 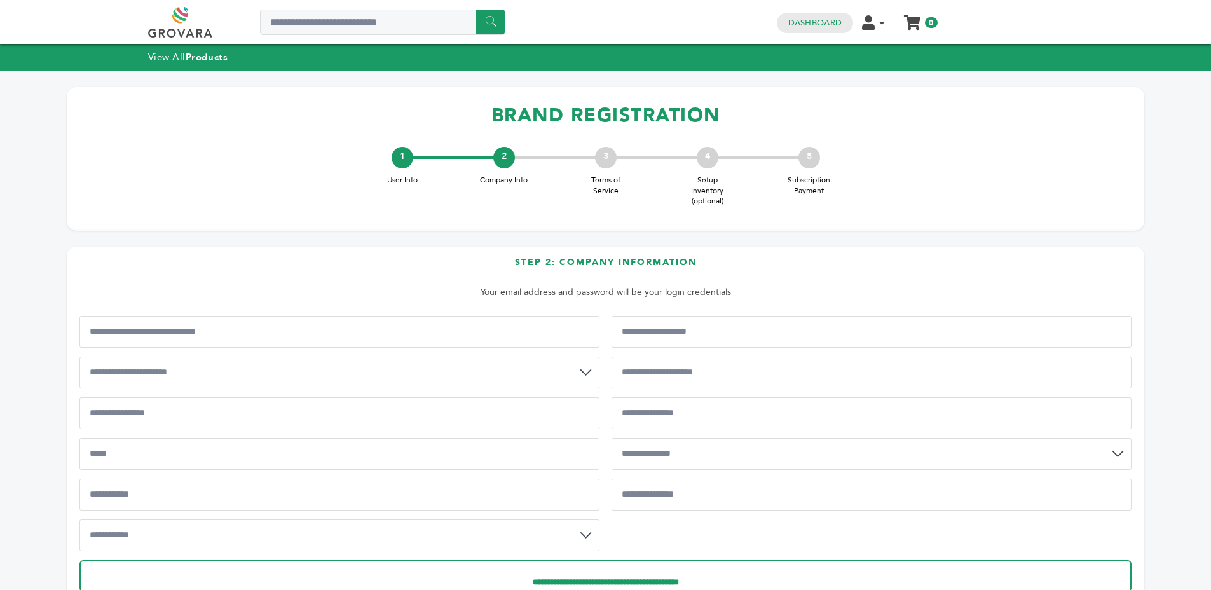 I want to click on input: Search a product or brand..., so click(x=382, y=22).